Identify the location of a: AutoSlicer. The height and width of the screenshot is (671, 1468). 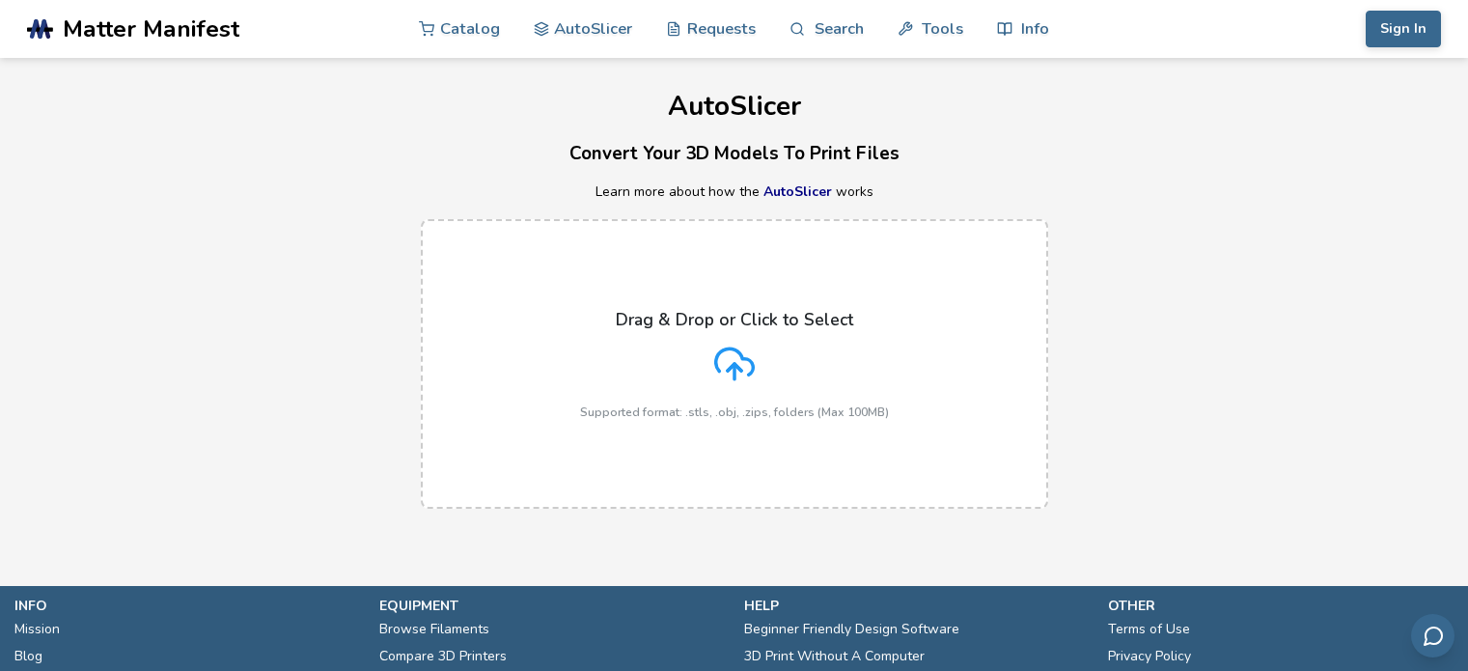
(797, 191).